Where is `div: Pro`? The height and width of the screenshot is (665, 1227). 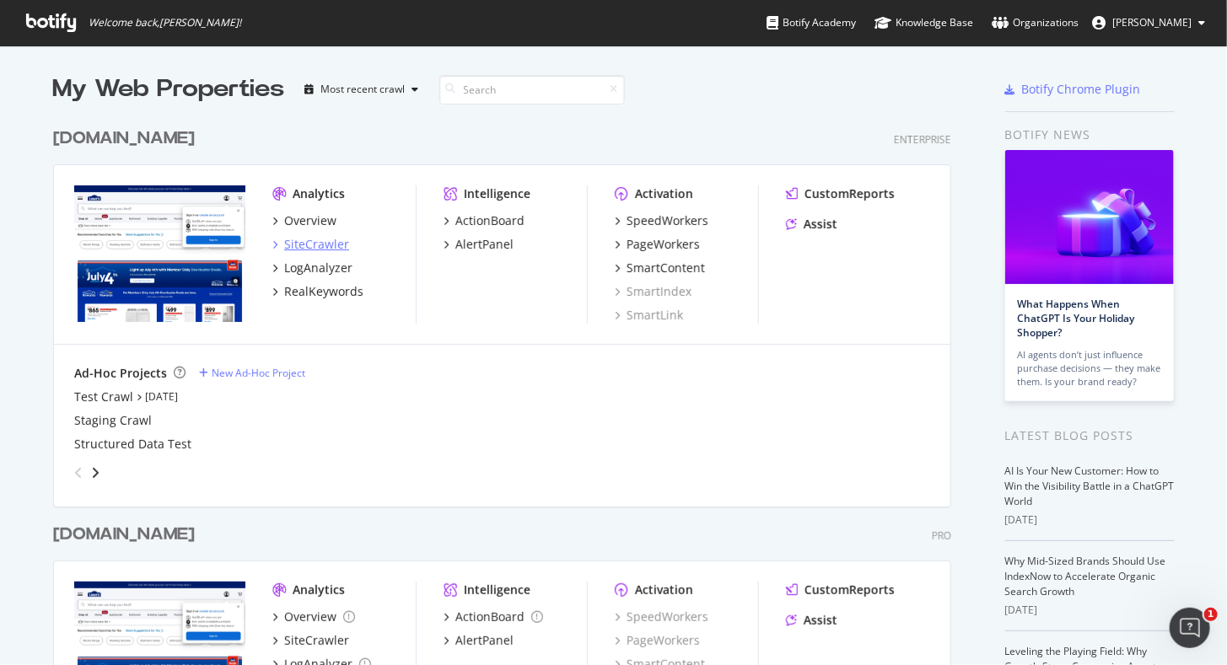 div: Pro is located at coordinates (941, 536).